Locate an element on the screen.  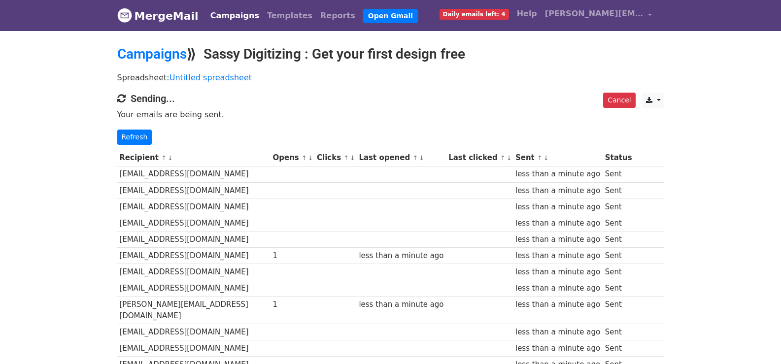
a: Refresh is located at coordinates (135, 137).